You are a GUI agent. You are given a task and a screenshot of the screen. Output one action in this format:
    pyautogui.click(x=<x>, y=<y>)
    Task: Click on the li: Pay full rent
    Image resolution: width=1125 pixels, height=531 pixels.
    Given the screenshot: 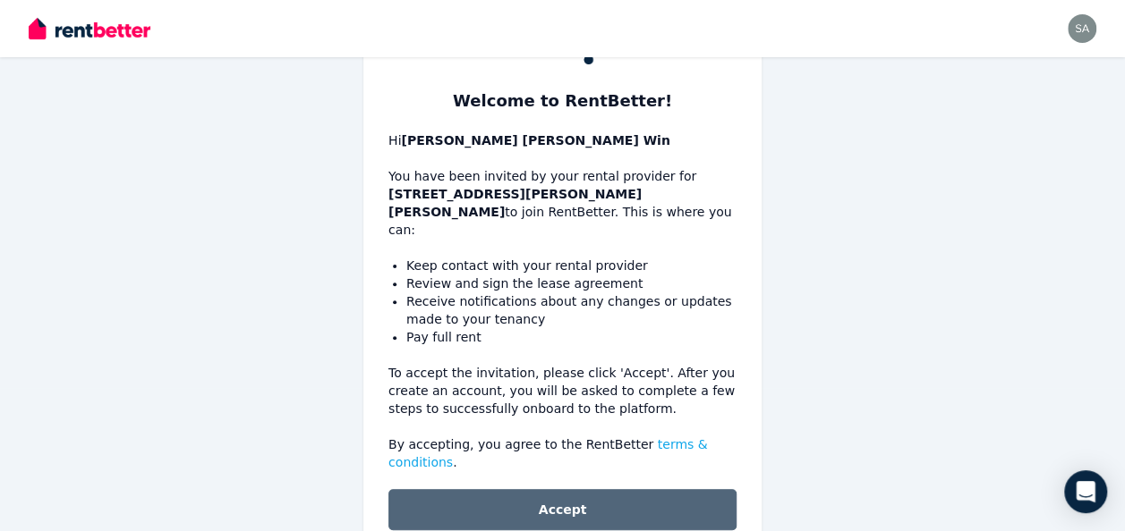 What is the action you would take?
    pyautogui.click(x=571, y=337)
    